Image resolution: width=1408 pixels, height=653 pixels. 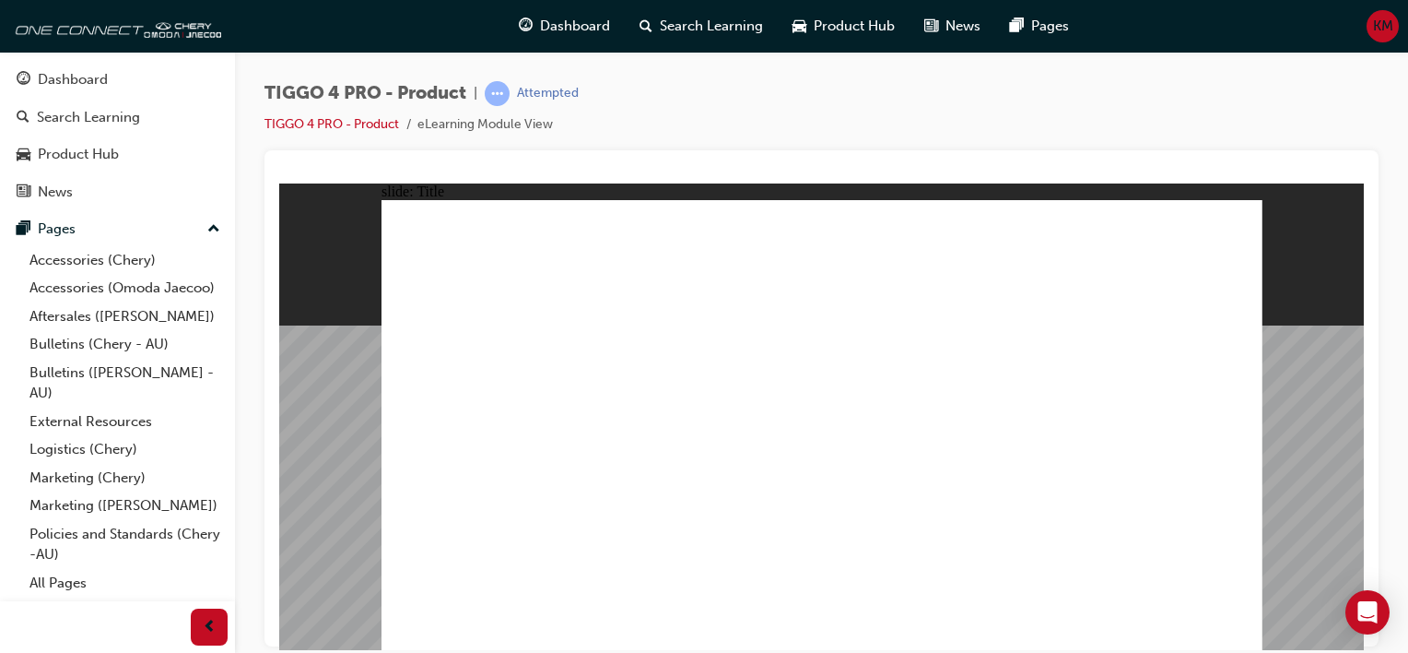 I want to click on span: News, so click(x=963, y=26).